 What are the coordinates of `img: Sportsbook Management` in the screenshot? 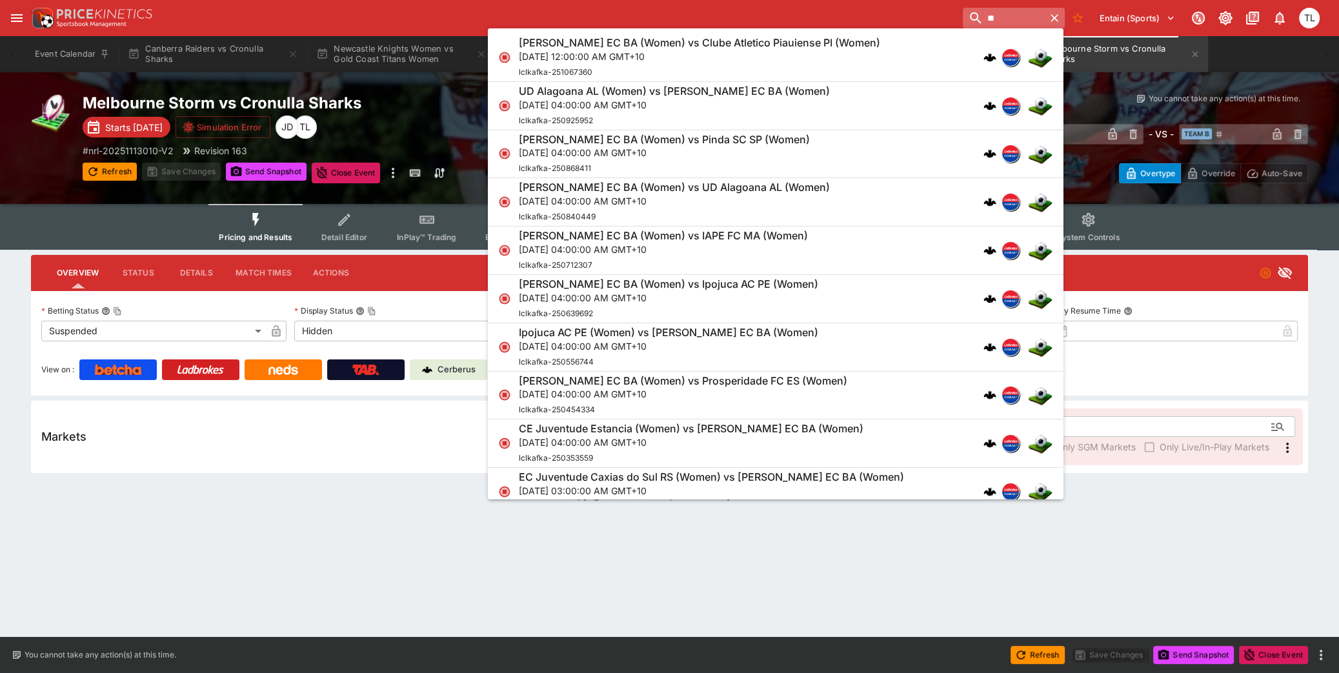 It's located at (92, 24).